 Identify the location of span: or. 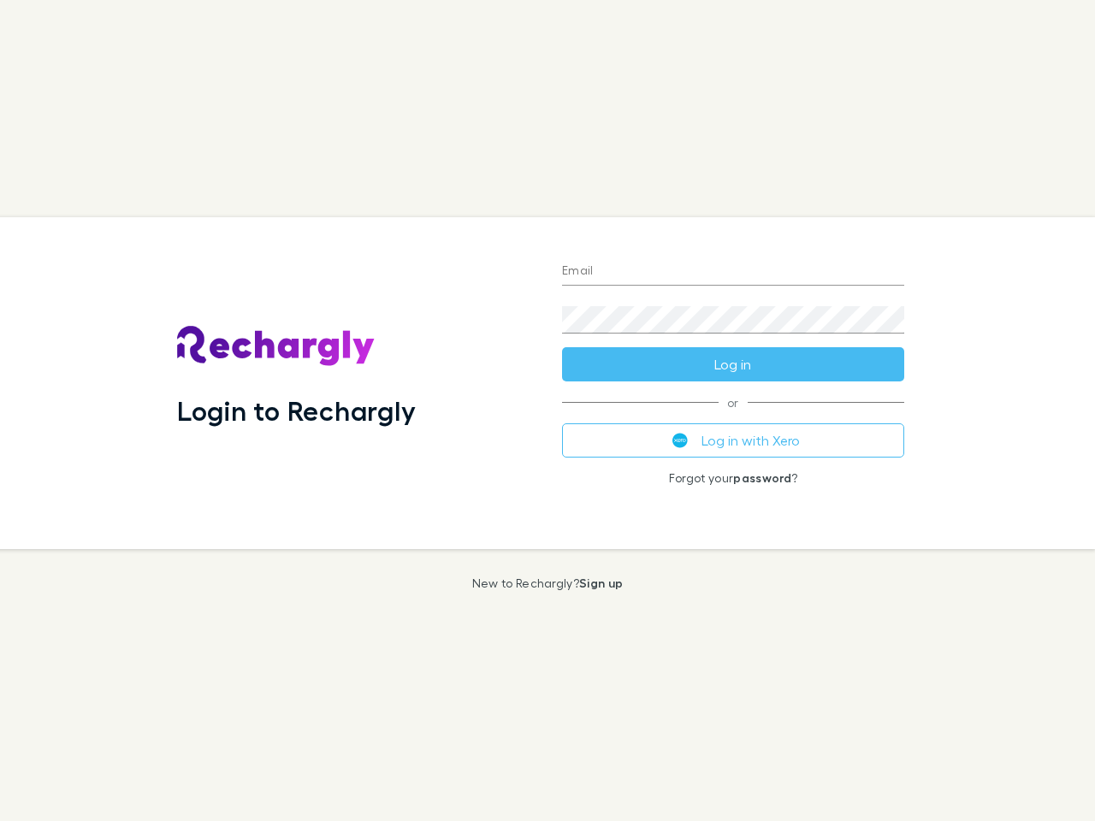
(733, 402).